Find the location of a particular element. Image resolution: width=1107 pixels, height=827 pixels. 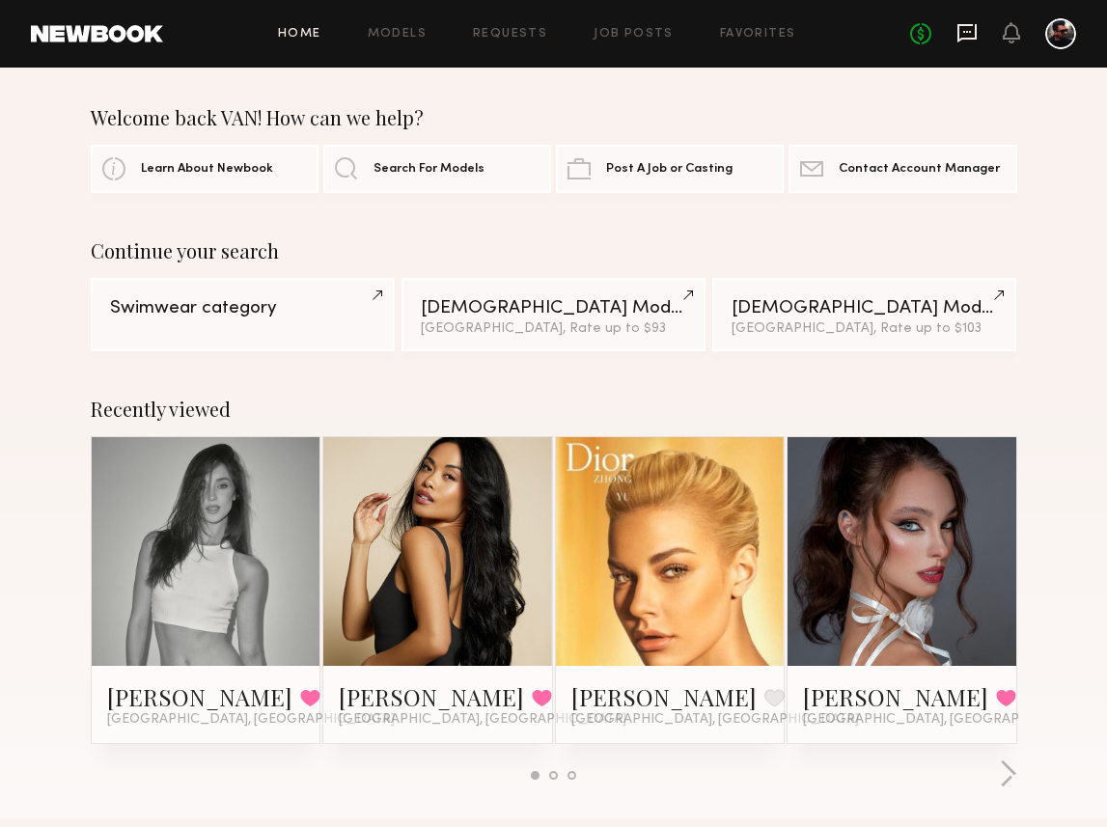

div: Swimwear category is located at coordinates (243, 308).